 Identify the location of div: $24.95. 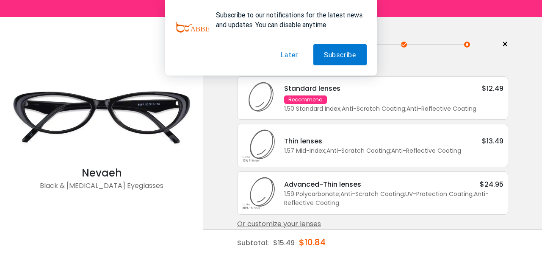
(492, 184).